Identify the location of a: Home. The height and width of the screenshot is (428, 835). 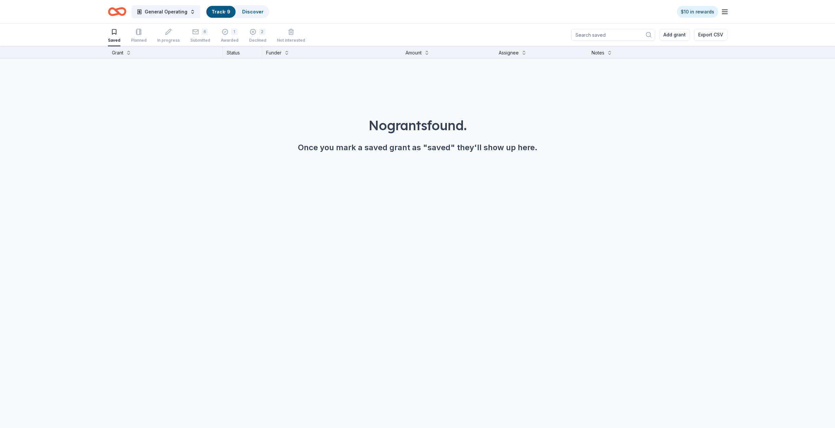
(117, 11).